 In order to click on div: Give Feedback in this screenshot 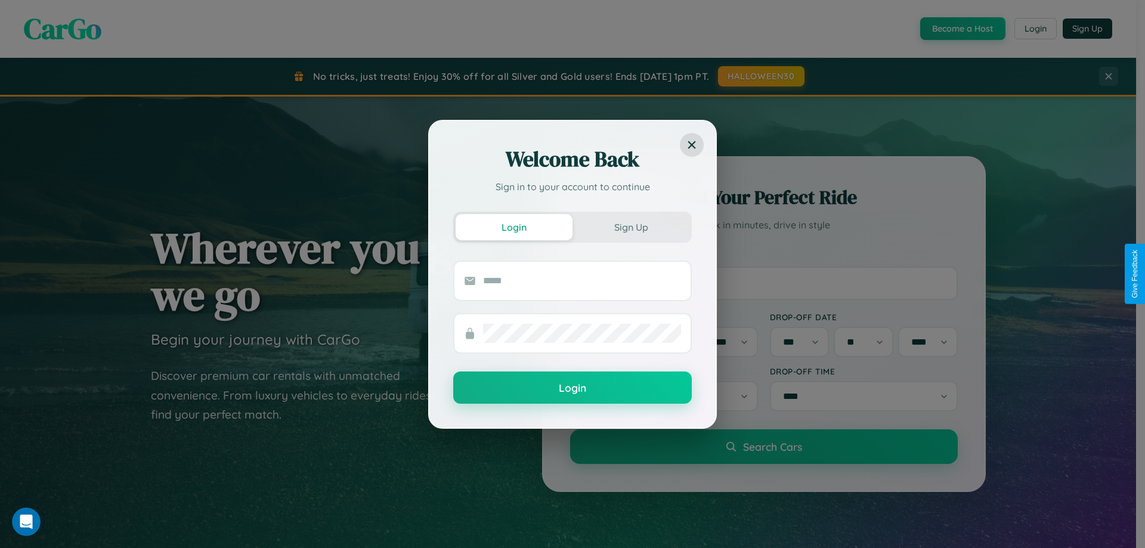, I will do `click(1134, 274)`.